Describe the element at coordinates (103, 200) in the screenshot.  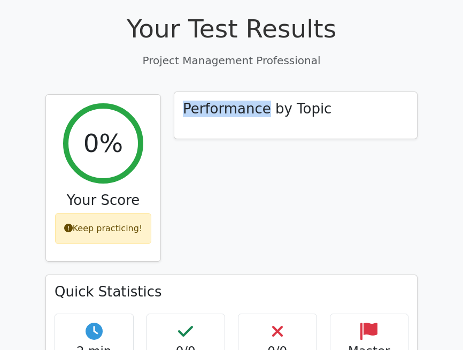
I see `h3: Your Score` at that location.